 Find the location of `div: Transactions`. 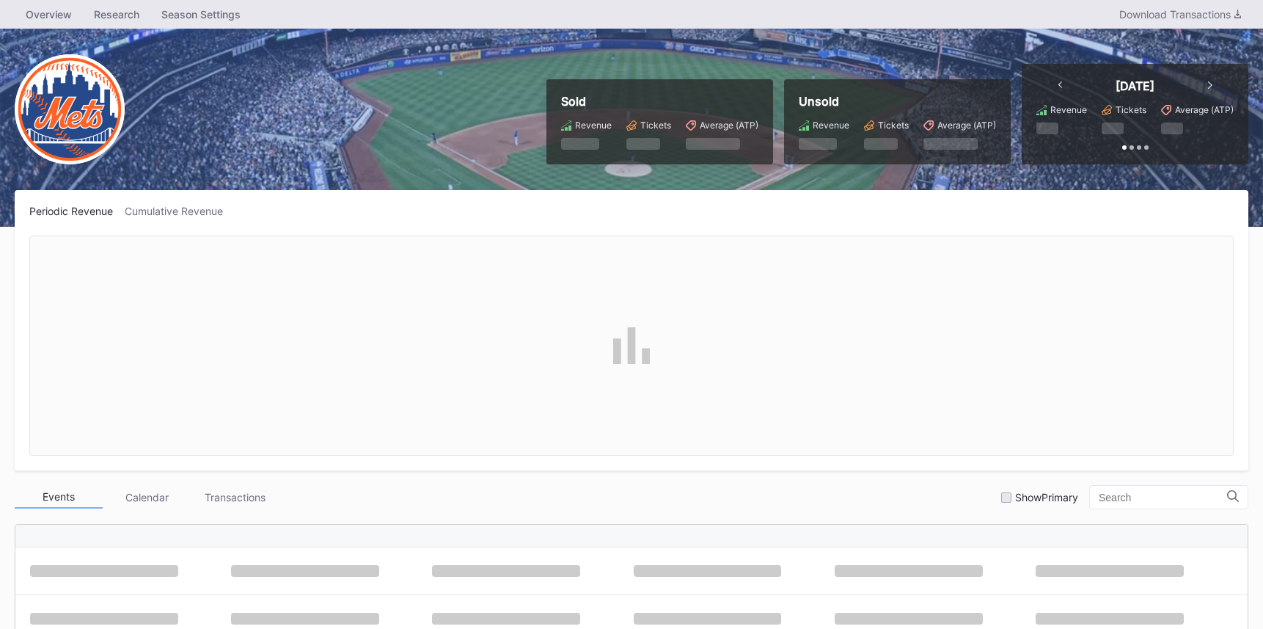

div: Transactions is located at coordinates (235, 497).